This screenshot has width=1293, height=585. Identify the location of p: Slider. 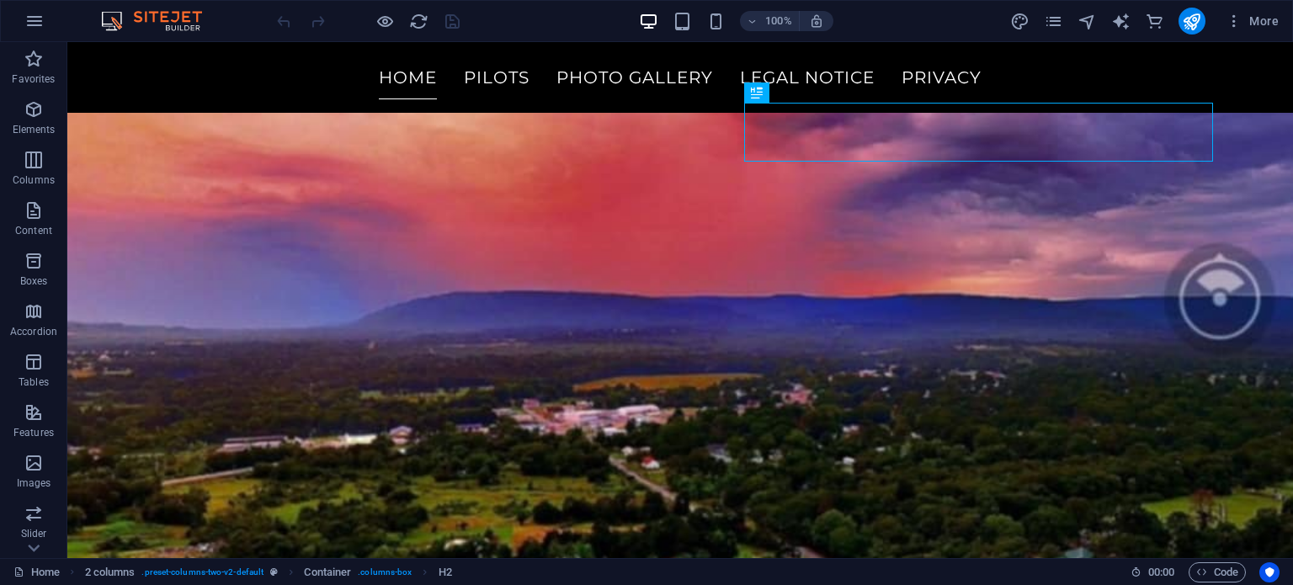
(34, 534).